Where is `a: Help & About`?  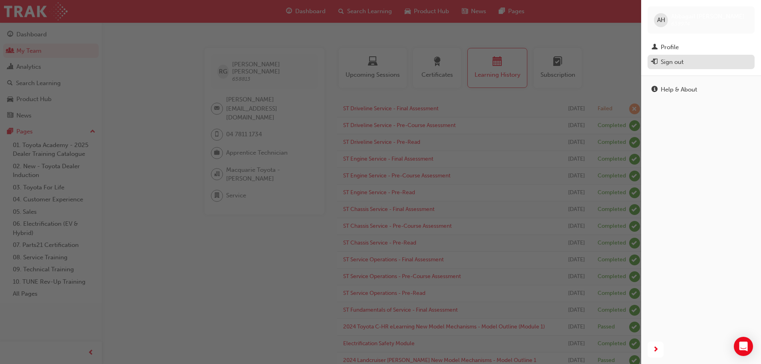
a: Help & About is located at coordinates (701, 89).